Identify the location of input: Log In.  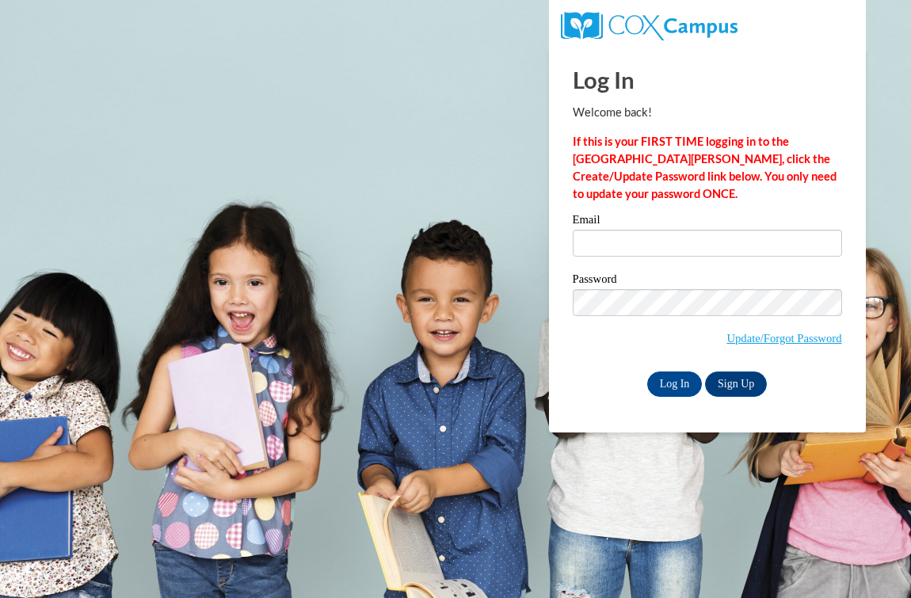
(675, 384).